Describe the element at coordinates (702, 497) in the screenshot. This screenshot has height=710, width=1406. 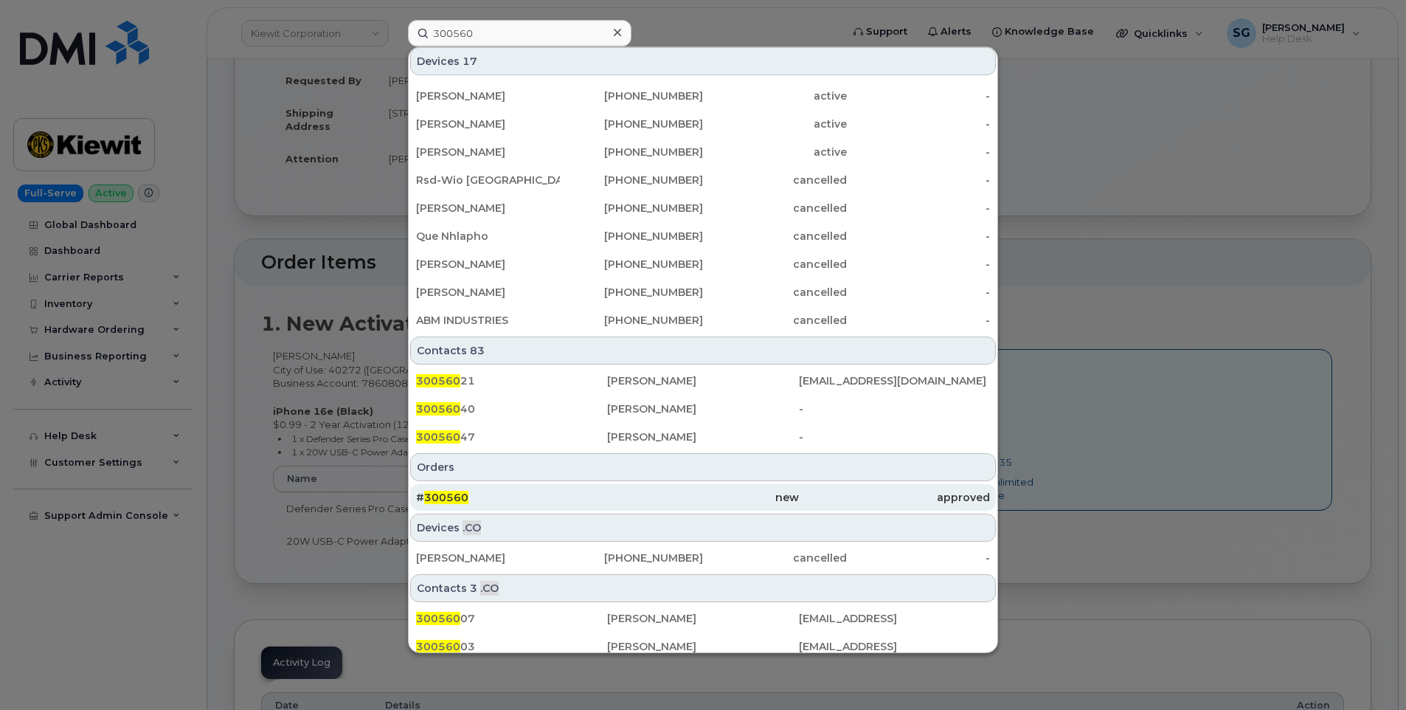
I see `div: new` at that location.